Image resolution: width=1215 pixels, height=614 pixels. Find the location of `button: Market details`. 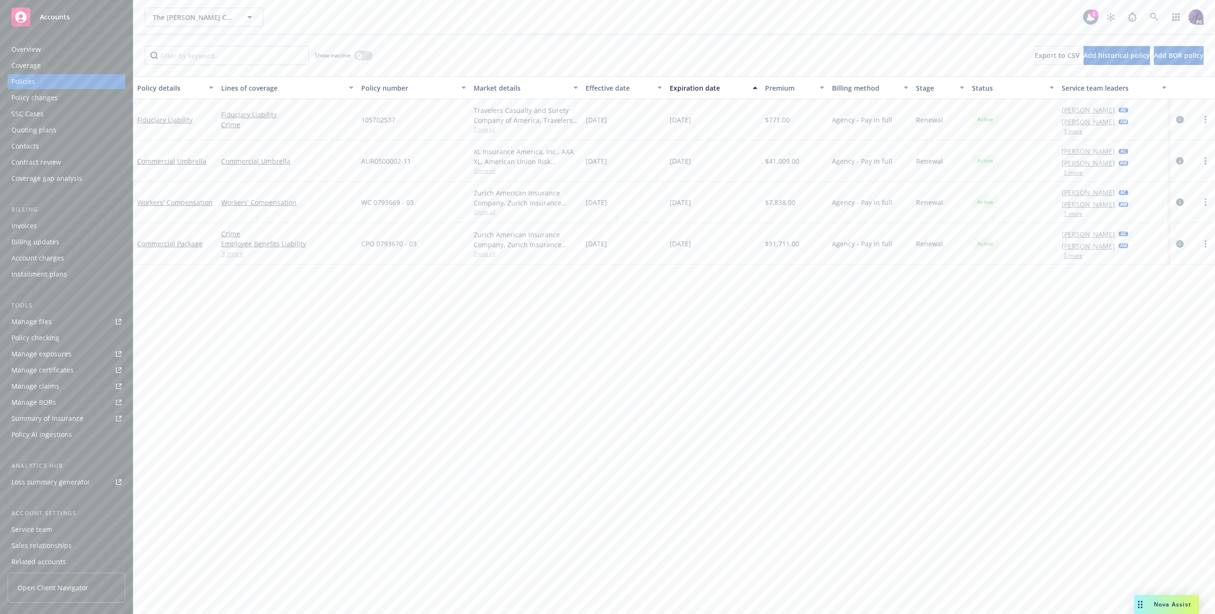

button: Market details is located at coordinates (526, 88).